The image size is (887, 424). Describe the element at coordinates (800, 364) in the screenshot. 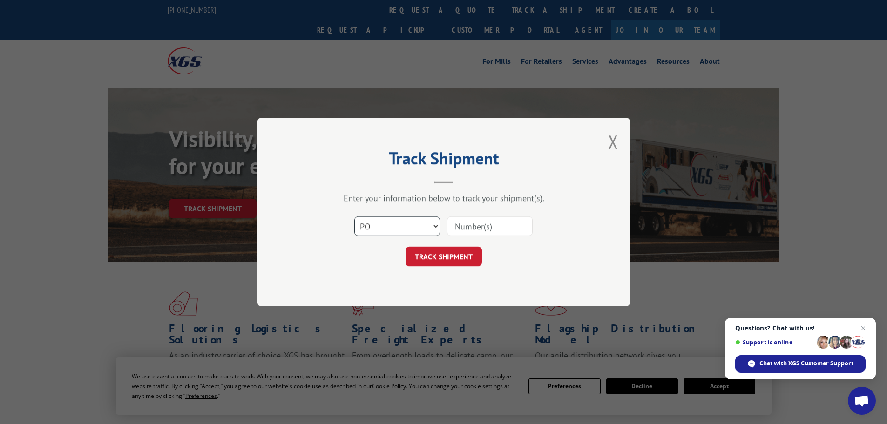

I see `div: Chat with XGS Customer Support` at that location.